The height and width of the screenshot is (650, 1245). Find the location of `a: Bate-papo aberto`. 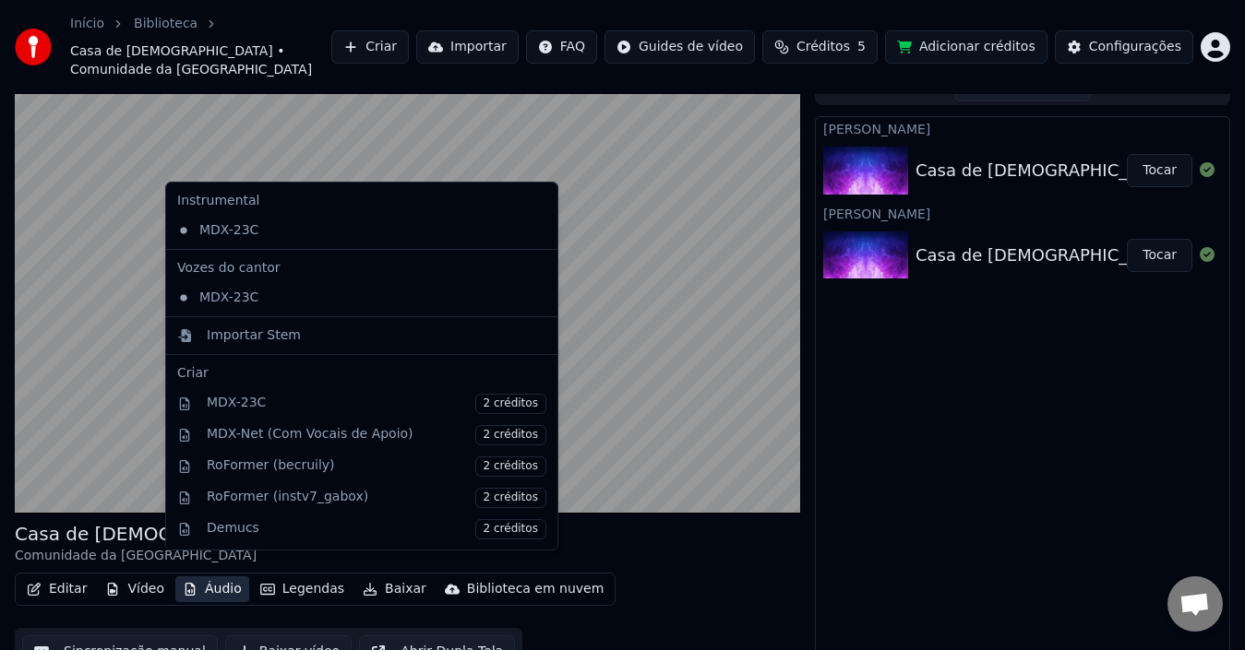

a: Bate-papo aberto is located at coordinates (1195, 604).